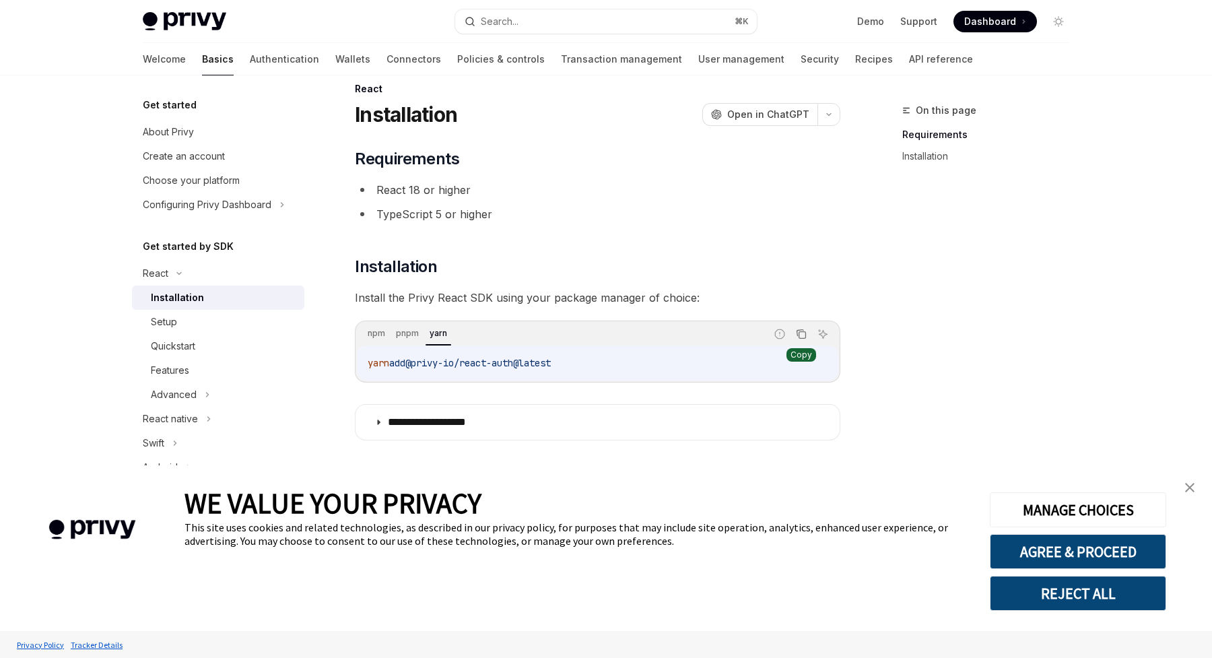 This screenshot has height=658, width=1212. I want to click on a: Authentication, so click(284, 59).